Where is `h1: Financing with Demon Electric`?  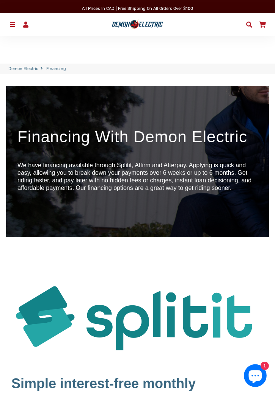 h1: Financing with Demon Electric is located at coordinates (137, 137).